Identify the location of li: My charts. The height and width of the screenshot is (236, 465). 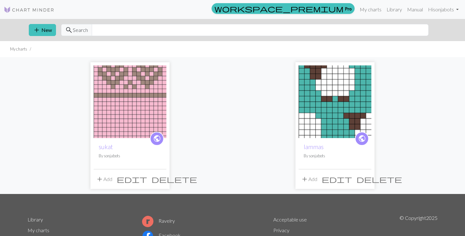
(19, 49).